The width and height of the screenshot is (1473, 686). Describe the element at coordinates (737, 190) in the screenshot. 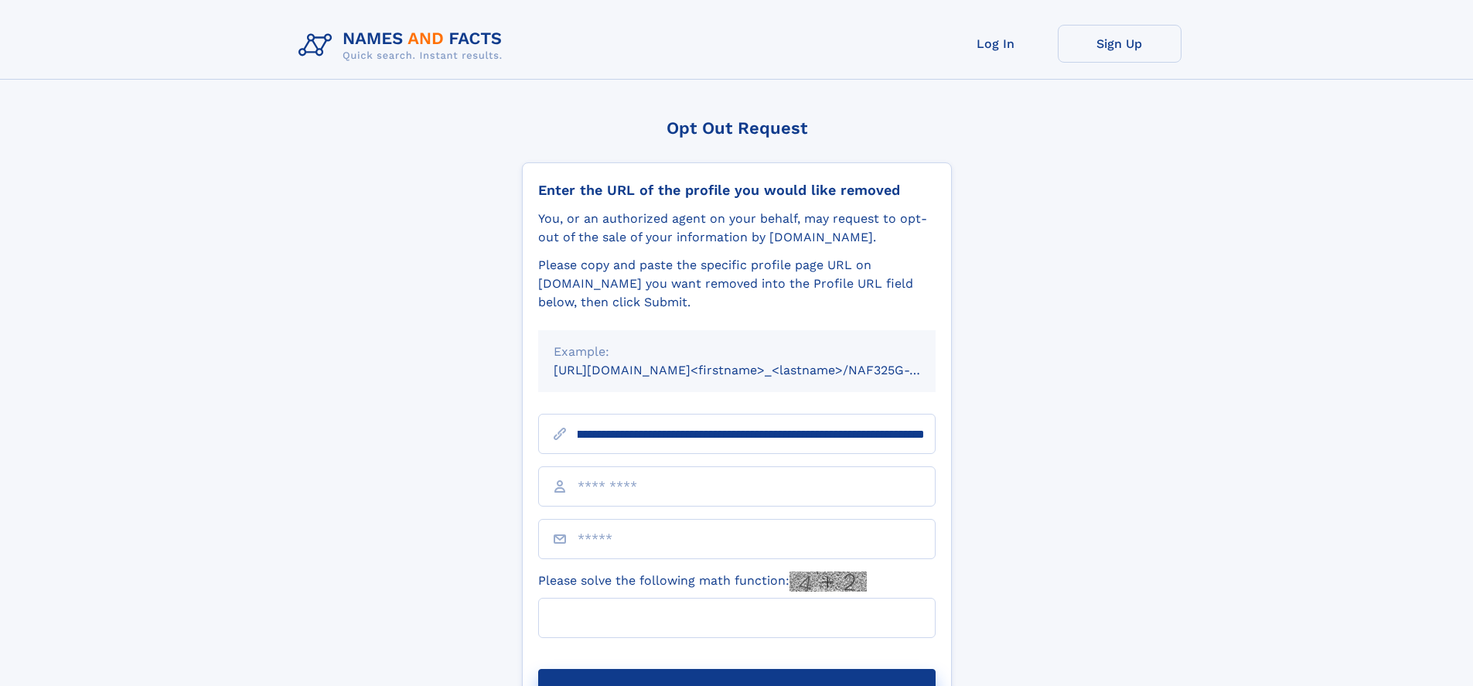

I see `div: Enter the URL of the profile you would like removed` at that location.